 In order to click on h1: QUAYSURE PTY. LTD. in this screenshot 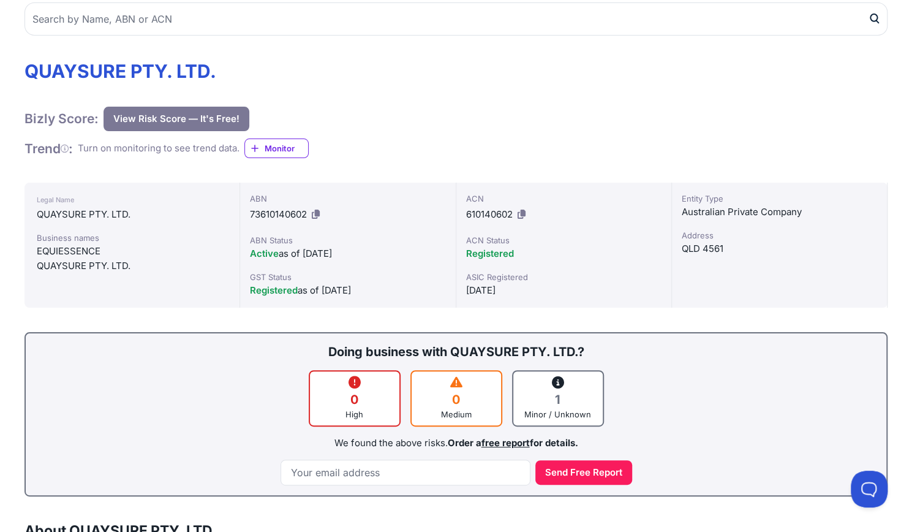, I will do `click(456, 71)`.